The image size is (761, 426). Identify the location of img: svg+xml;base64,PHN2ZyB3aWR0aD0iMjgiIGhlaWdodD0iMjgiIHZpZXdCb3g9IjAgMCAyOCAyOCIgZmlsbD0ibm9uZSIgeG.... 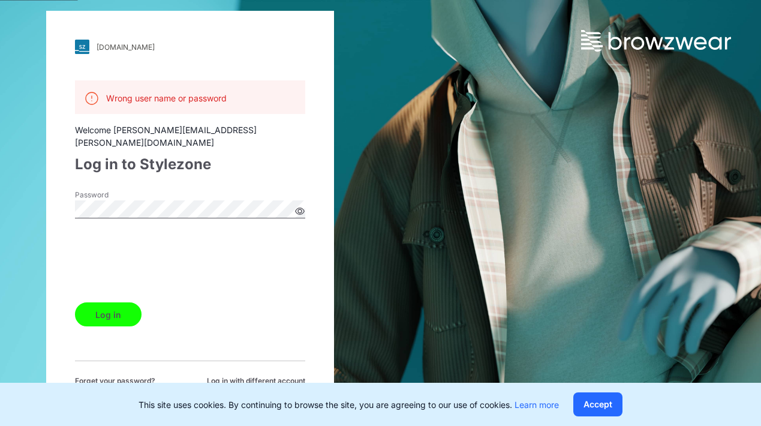
(82, 47).